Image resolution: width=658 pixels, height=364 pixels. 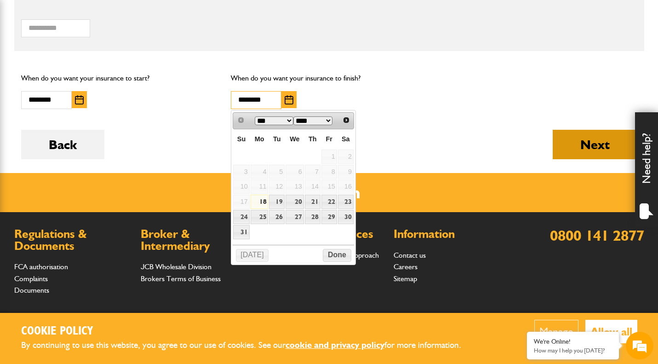 I want to click on p: When do you want your insurance to finish?, so click(x=329, y=78).